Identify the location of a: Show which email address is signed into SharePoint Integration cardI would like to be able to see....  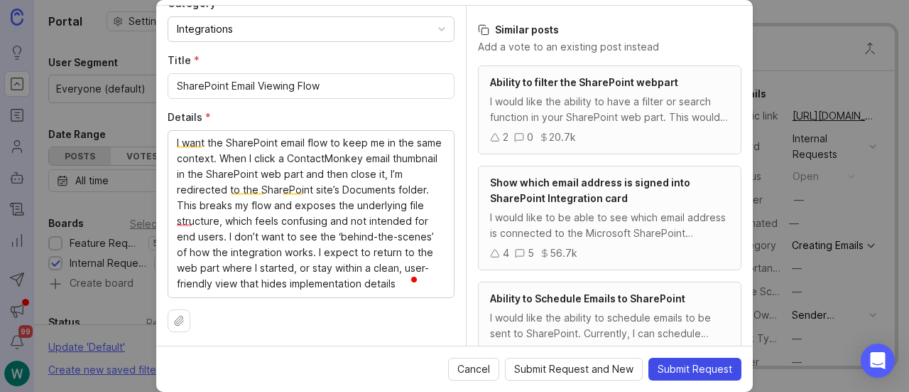
(610, 217).